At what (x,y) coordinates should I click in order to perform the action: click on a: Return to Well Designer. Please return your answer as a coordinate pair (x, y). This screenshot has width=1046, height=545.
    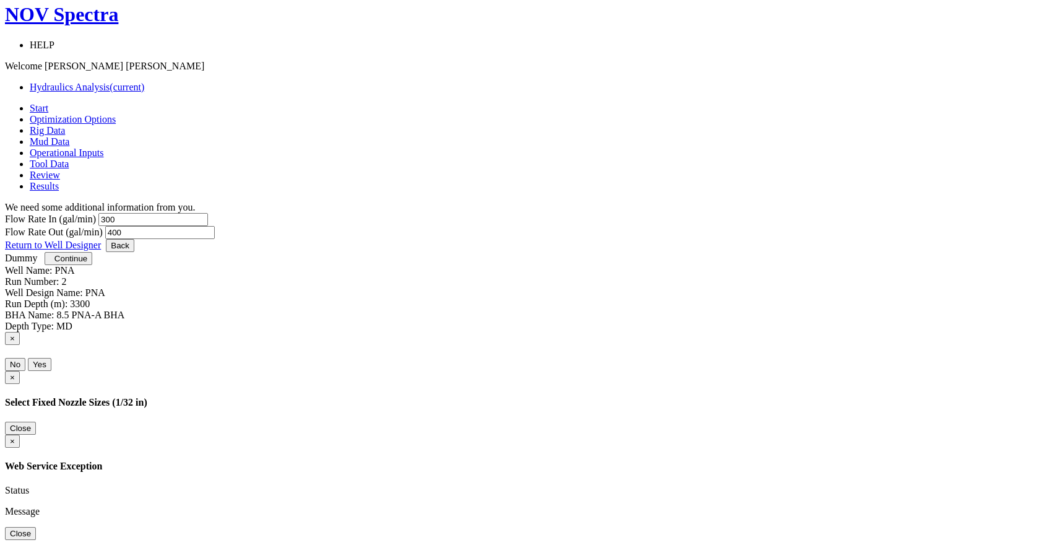
    Looking at the image, I should click on (53, 244).